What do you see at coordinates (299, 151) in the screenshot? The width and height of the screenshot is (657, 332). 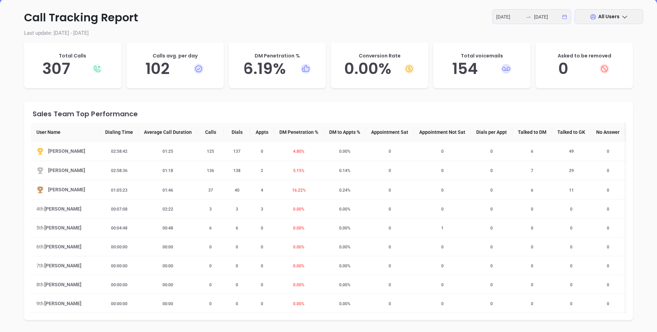 I see `span: 4.80 %` at bounding box center [299, 151].